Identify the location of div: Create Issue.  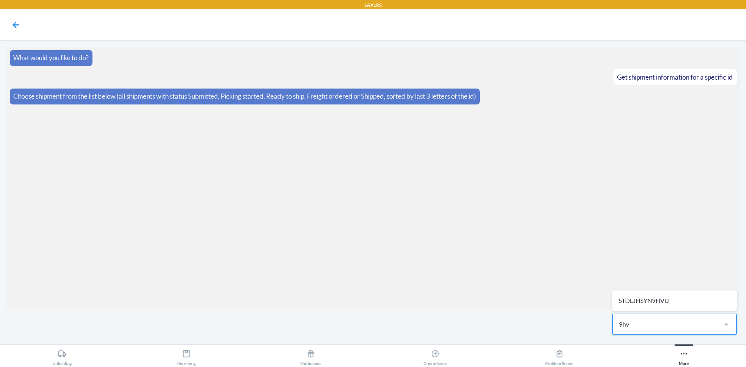
(435, 356).